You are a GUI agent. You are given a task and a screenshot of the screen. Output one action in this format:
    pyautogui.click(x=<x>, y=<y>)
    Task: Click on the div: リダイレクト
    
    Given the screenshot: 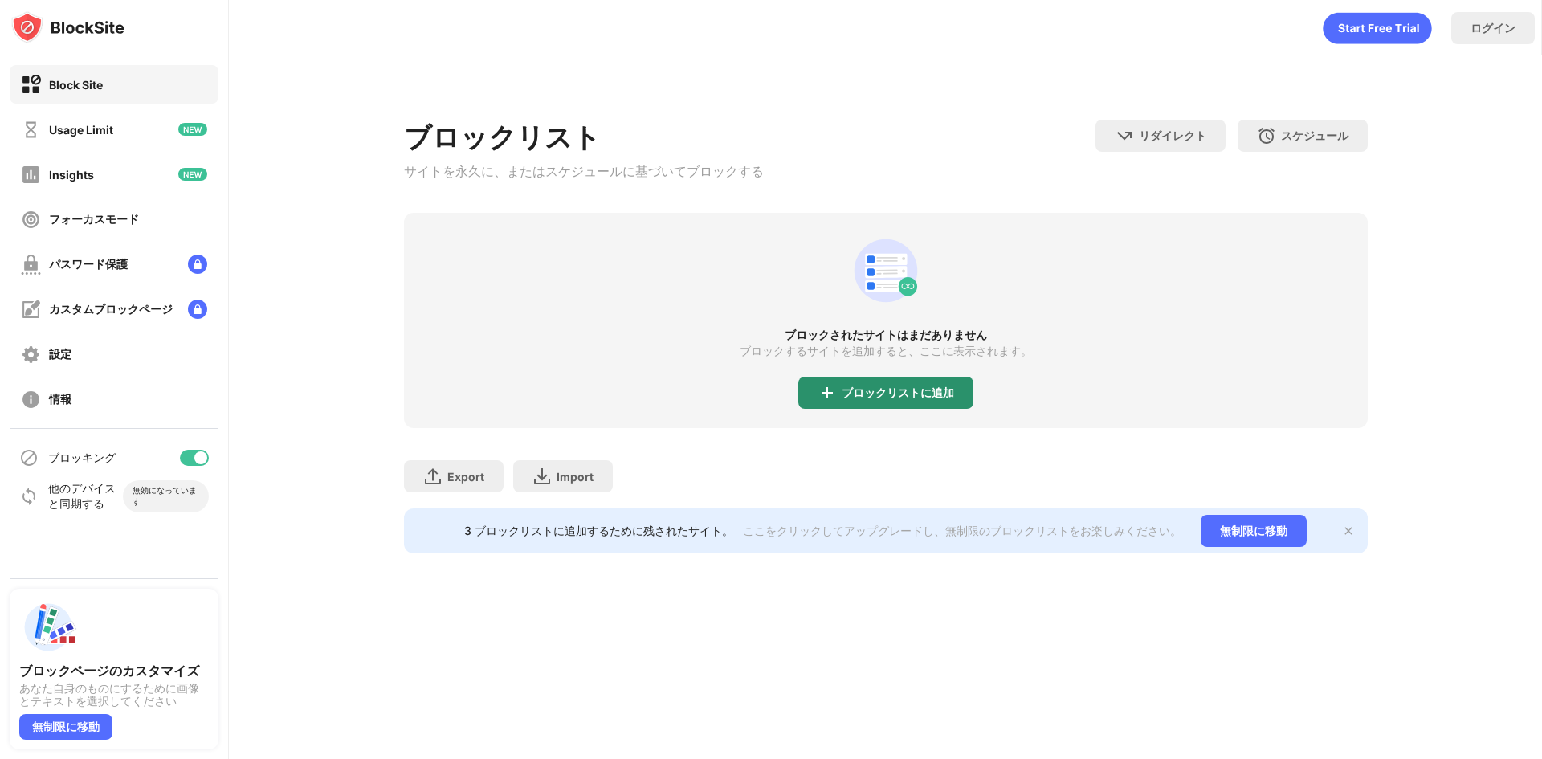 What is the action you would take?
    pyautogui.click(x=1173, y=136)
    